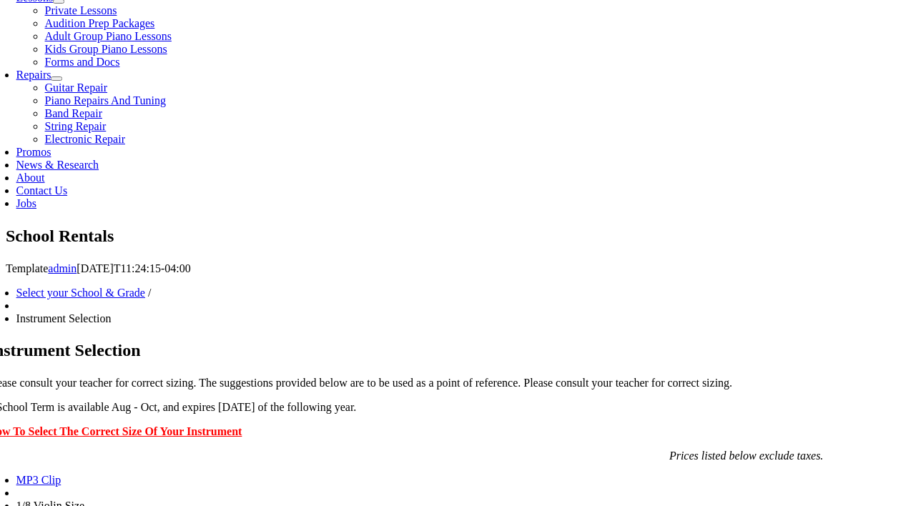 The image size is (921, 506). What do you see at coordinates (746, 456) in the screenshot?
I see `em: Prices listed below exclude taxes.` at bounding box center [746, 456].